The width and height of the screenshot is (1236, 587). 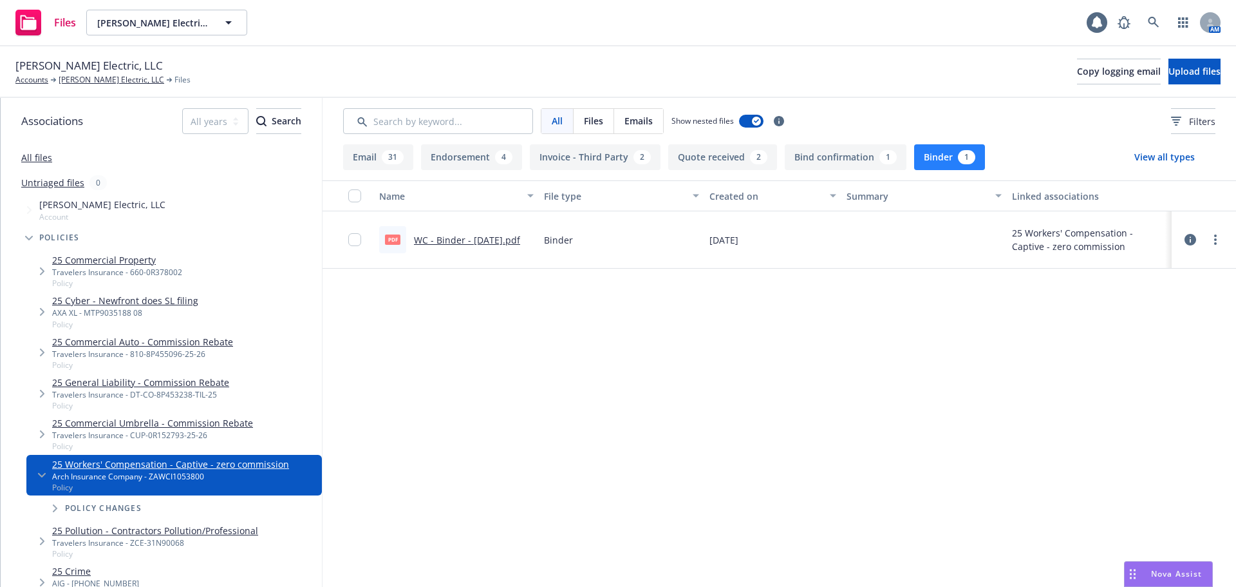 I want to click on span: Policies, so click(x=59, y=238).